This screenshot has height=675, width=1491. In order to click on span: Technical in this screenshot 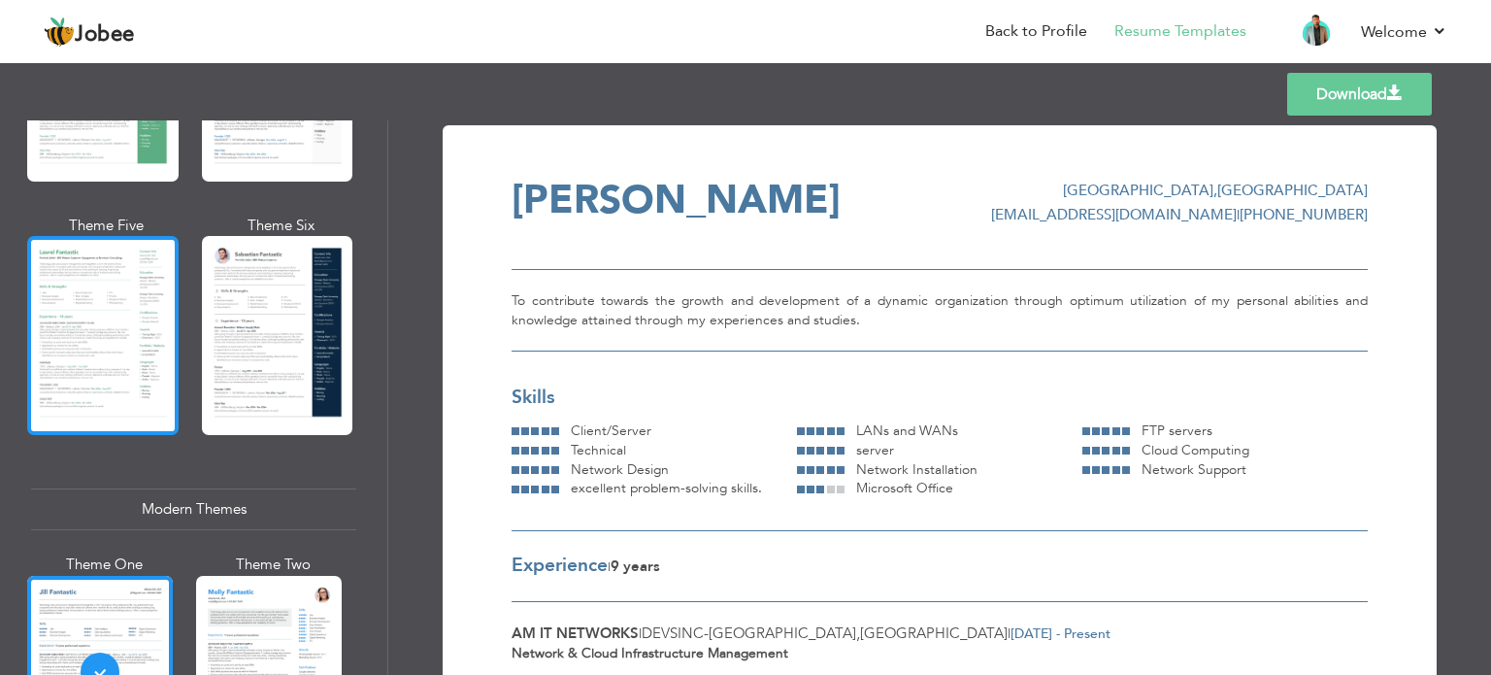, I will do `click(598, 449)`.